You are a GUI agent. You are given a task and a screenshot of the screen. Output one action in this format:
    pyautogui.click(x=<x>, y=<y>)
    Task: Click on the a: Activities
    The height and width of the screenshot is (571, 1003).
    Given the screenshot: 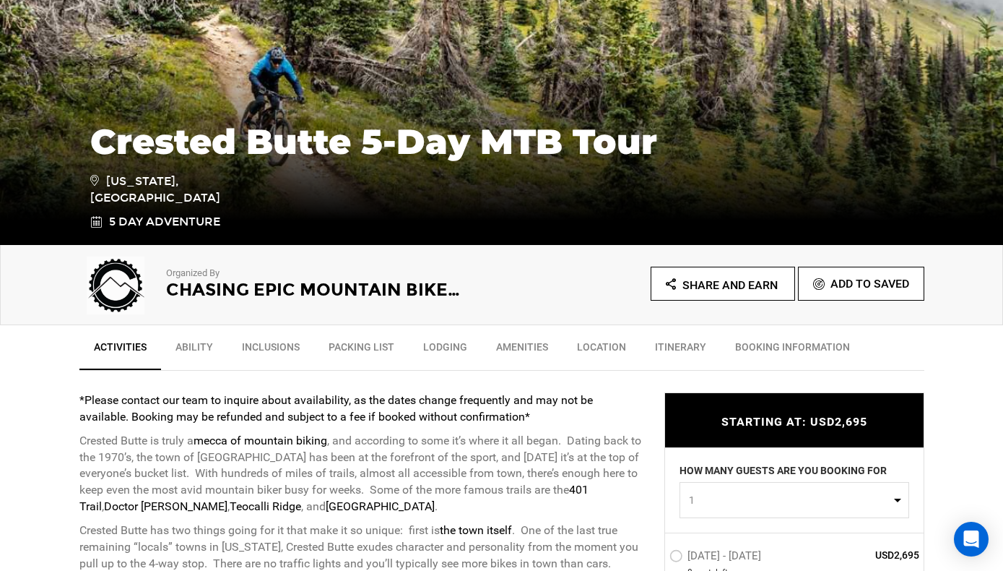 What is the action you would take?
    pyautogui.click(x=120, y=351)
    